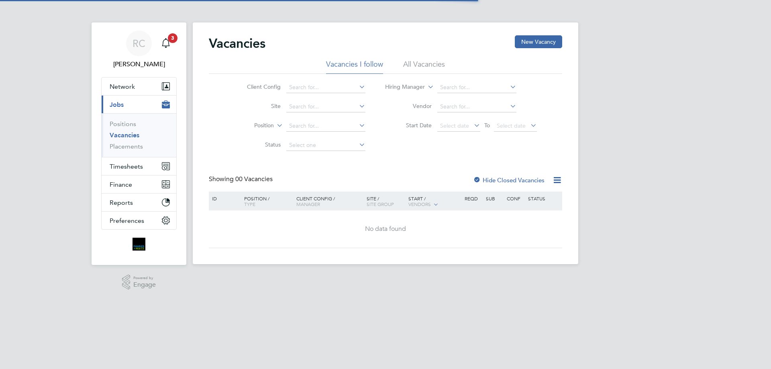 This screenshot has width=771, height=369. What do you see at coordinates (139, 86) in the screenshot?
I see `button: Network` at bounding box center [139, 86].